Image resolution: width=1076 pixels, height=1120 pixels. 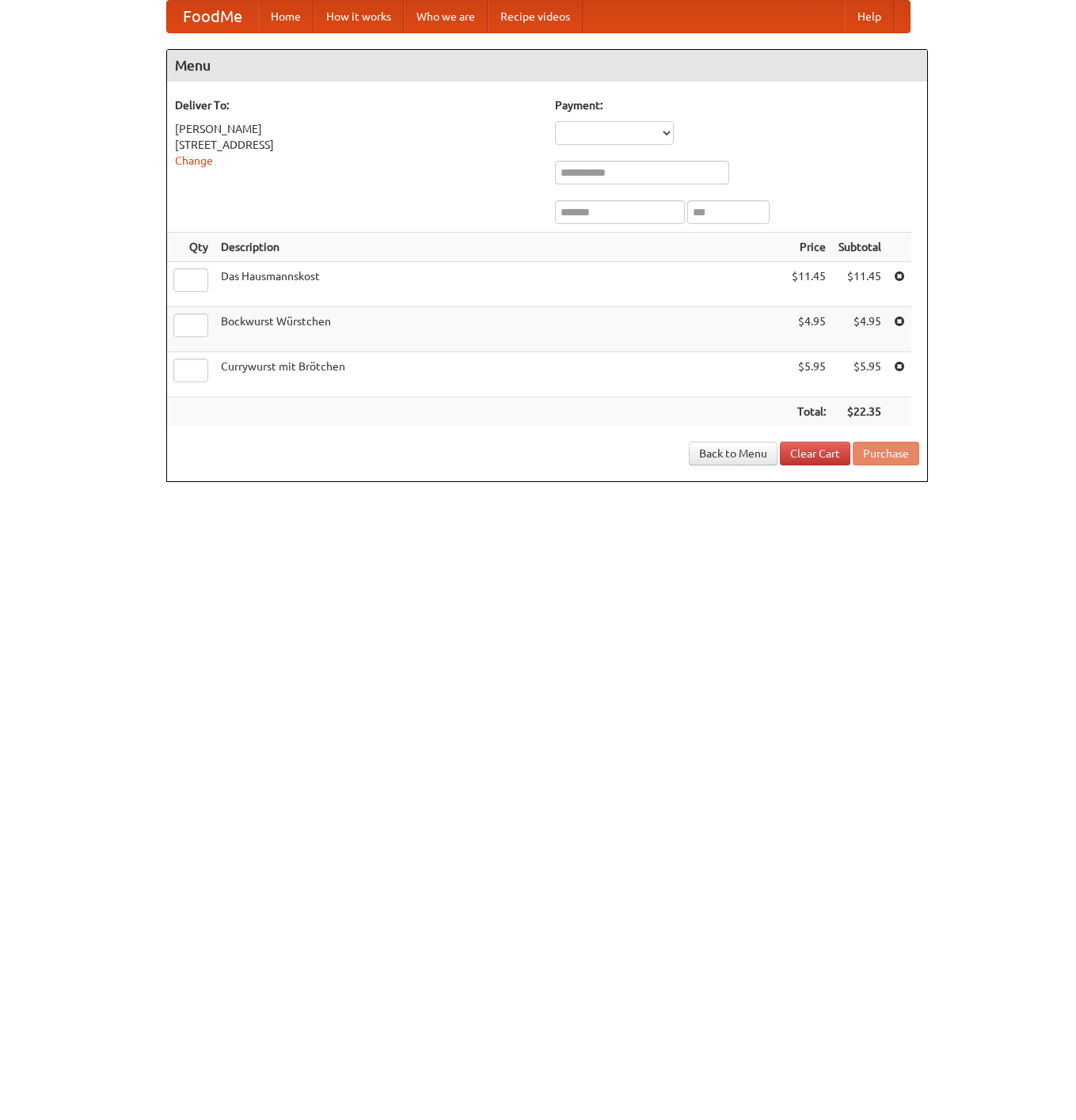 I want to click on a: How it works, so click(x=359, y=17).